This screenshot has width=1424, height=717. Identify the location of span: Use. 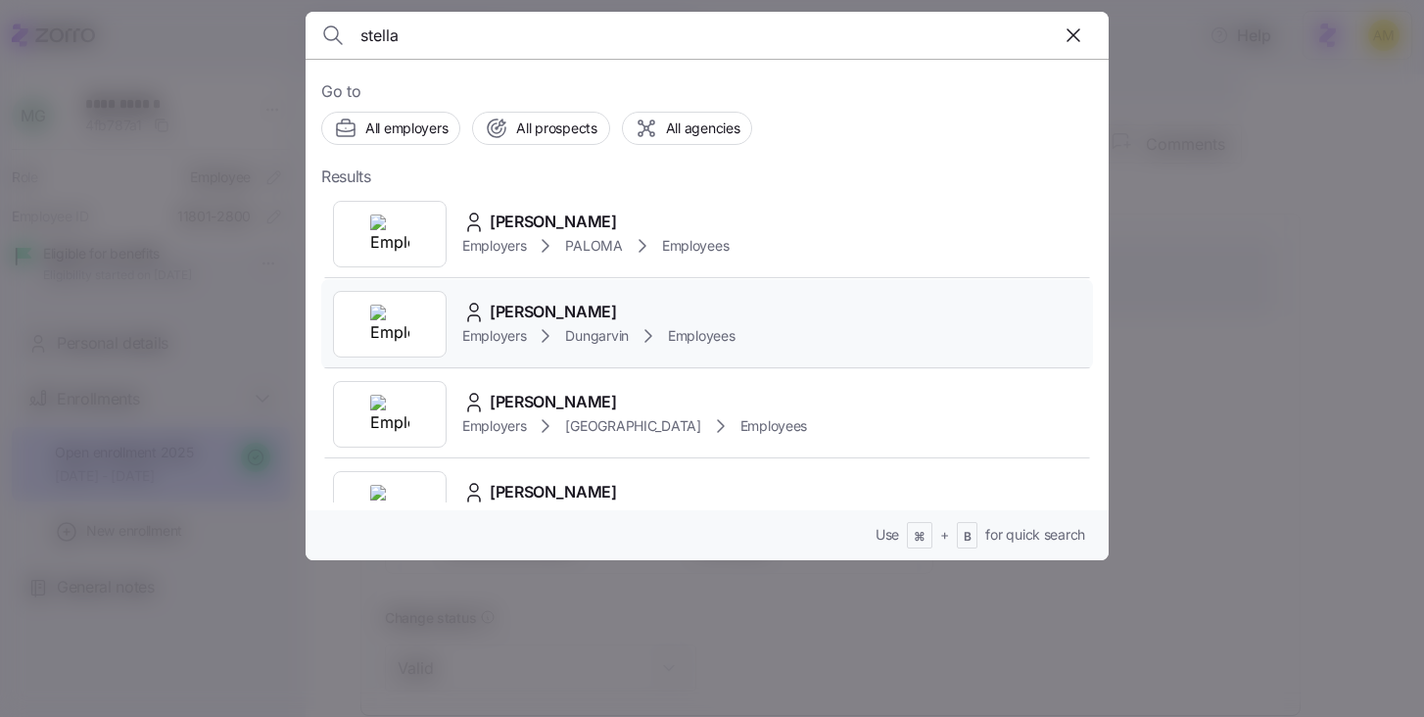
(887, 535).